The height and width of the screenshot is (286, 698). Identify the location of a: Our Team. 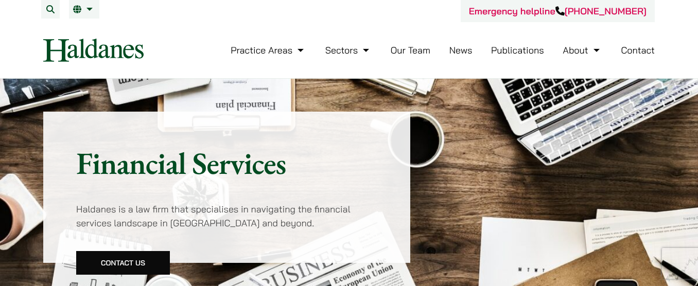
(410, 50).